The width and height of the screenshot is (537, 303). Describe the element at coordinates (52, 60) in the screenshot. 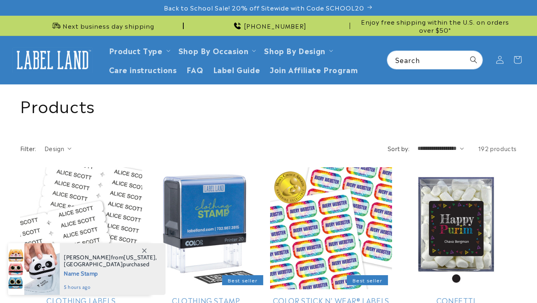

I see `a: Label Land` at that location.